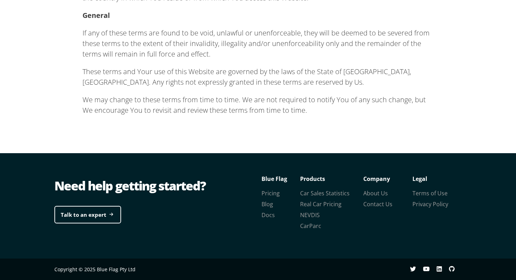 This screenshot has width=516, height=280. Describe the element at coordinates (443, 269) in the screenshot. I see `a: linkedin` at that location.